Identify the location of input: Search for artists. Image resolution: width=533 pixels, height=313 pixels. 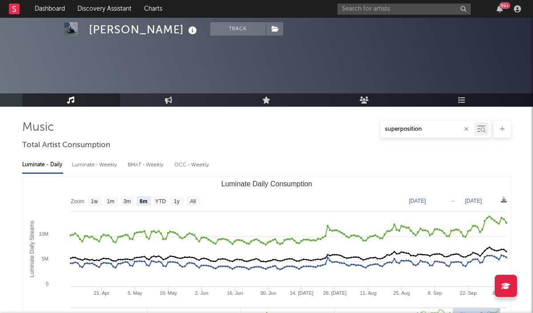
(404, 9).